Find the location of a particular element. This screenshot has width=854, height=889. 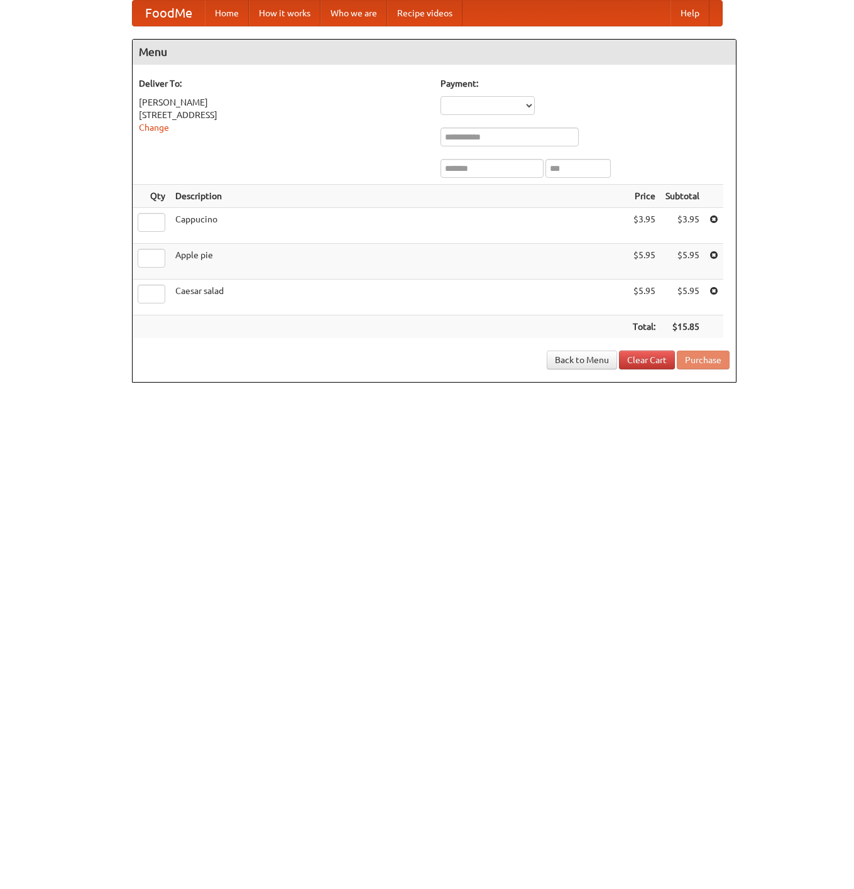

a: Clear Cart is located at coordinates (647, 360).